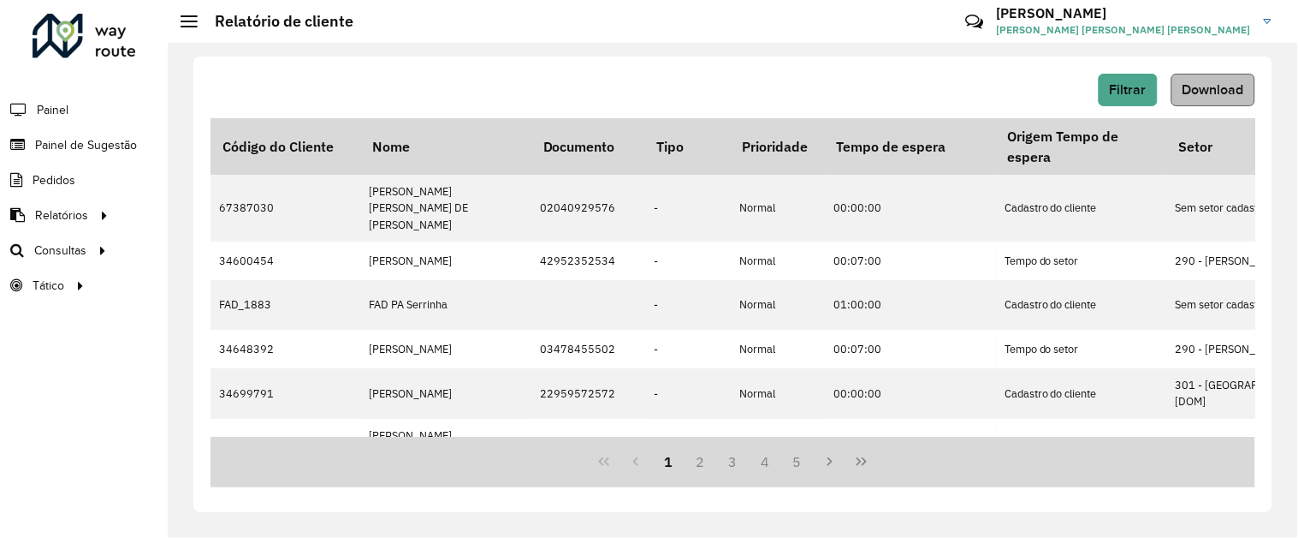 The image size is (1298, 538). What do you see at coordinates (830, 461) in the screenshot?
I see `button: Next Page` at bounding box center [830, 461].